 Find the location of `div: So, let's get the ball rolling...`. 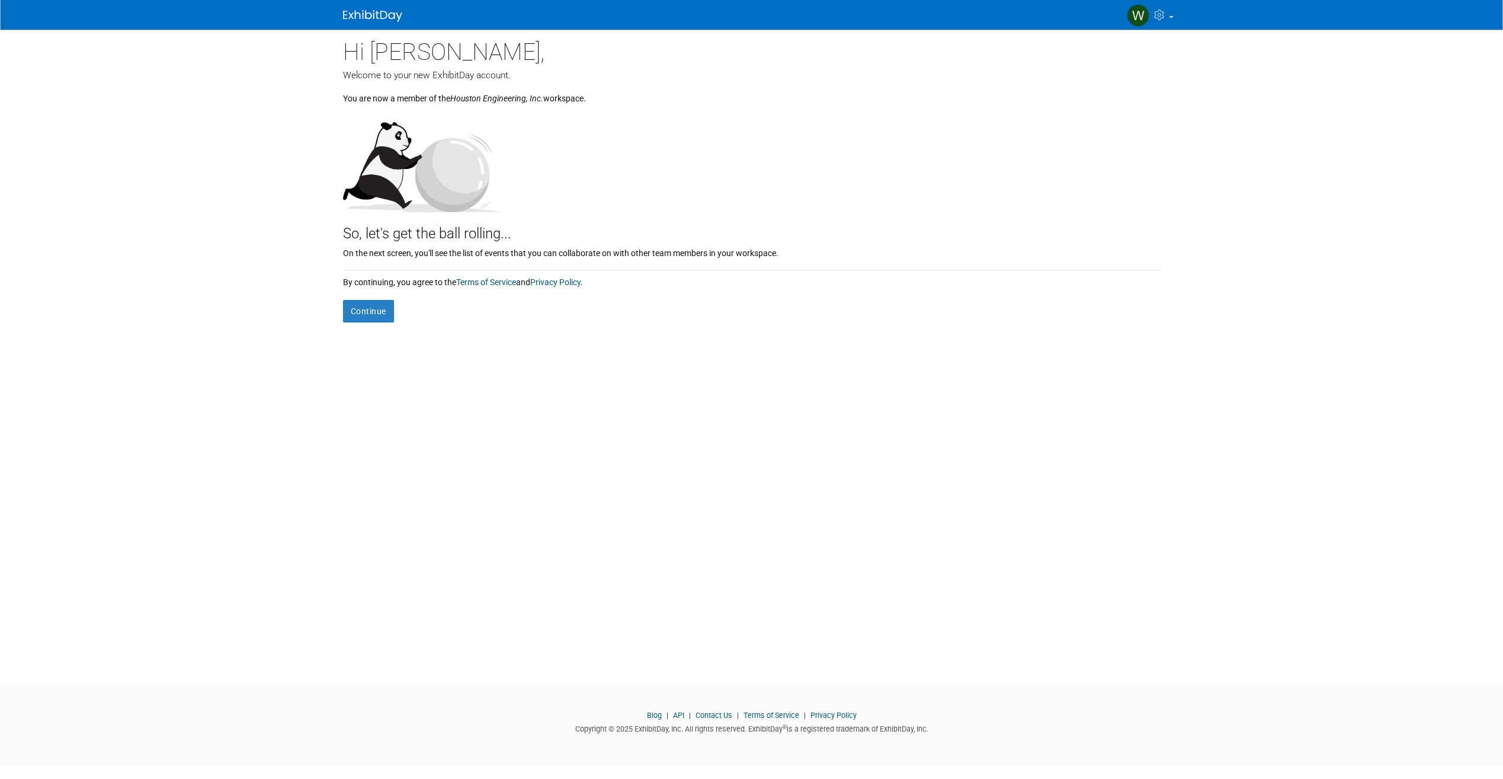

div: So, let's get the ball rolling... is located at coordinates (752, 228).